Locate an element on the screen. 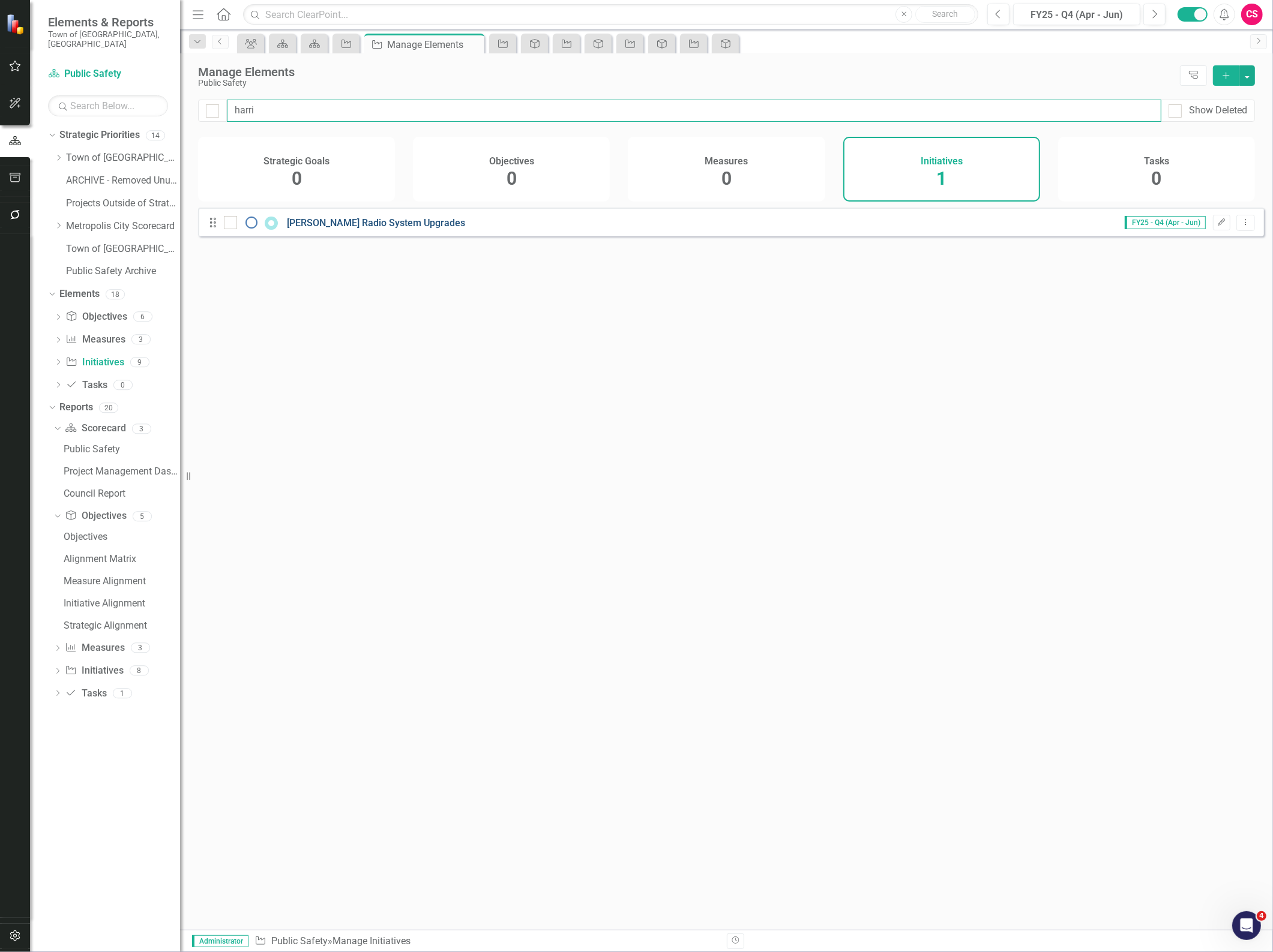  img: ClearPoint Strategy is located at coordinates (16, 24).